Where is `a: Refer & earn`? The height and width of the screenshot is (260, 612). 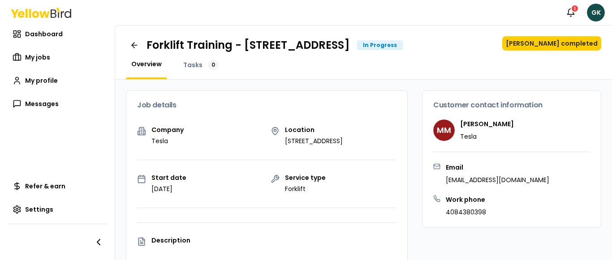
a: Refer & earn is located at coordinates (57, 186).